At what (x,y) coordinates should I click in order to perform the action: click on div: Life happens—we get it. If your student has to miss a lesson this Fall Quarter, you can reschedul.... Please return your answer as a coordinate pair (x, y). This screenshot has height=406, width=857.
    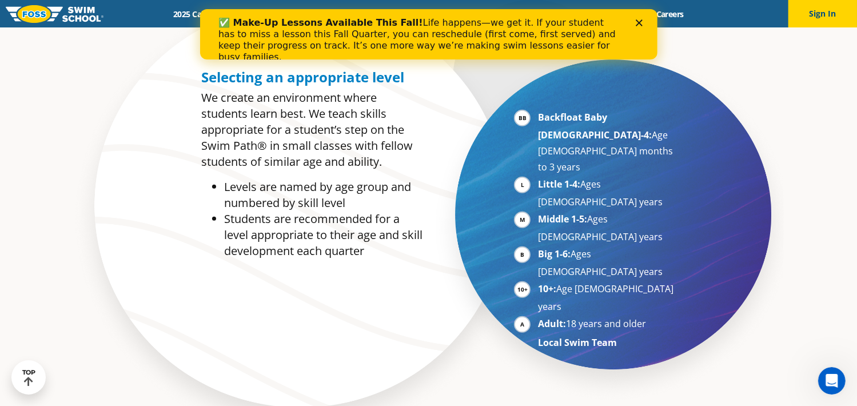
    Looking at the image, I should click on (219, 31).